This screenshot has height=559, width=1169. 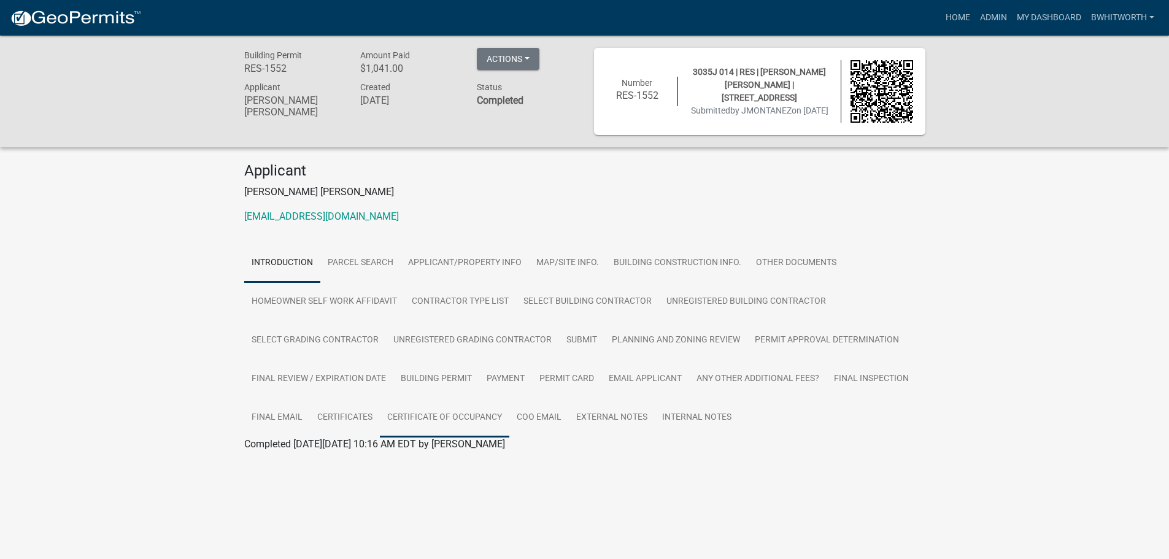 I want to click on span: Applicant, so click(x=262, y=87).